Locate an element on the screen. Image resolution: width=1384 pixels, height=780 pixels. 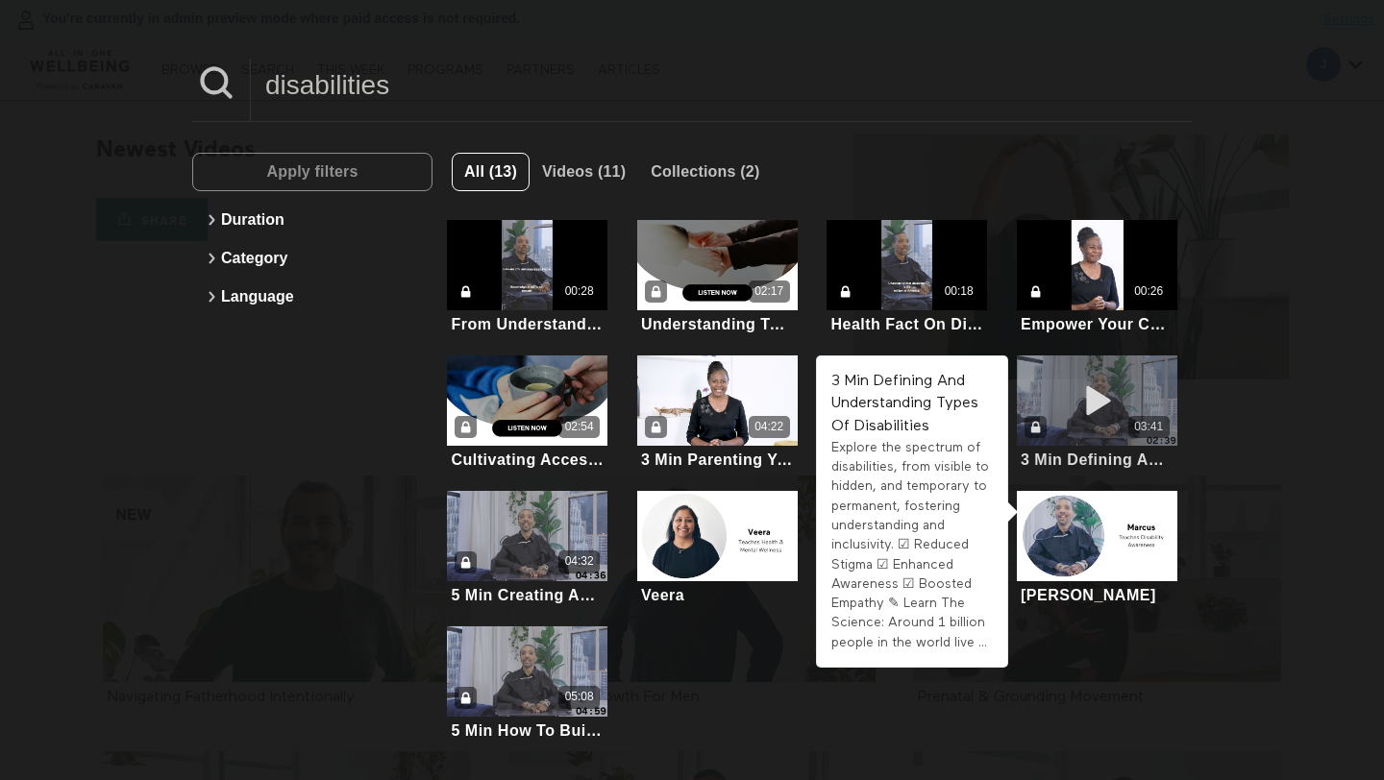
div: 04:22 is located at coordinates (769, 427).